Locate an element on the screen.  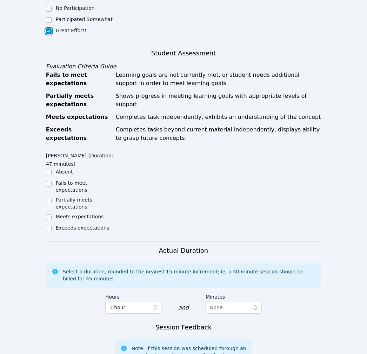
div: Meets expectations is located at coordinates (79, 117).